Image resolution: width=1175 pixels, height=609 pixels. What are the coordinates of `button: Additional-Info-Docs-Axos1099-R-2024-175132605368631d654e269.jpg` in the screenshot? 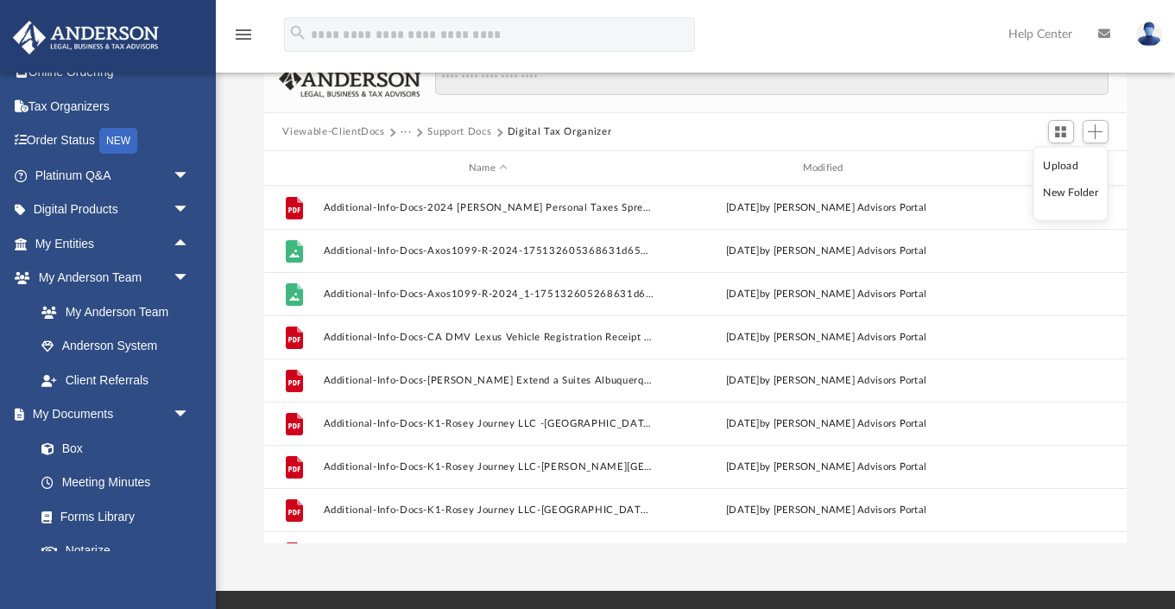 It's located at (488, 250).